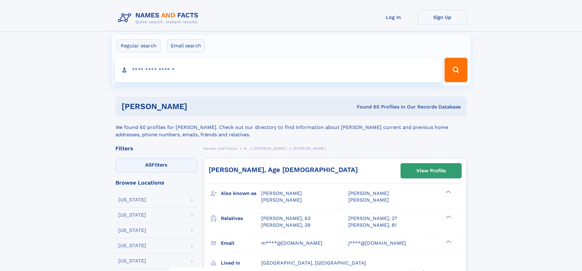 The image size is (582, 271). Describe the element at coordinates (148, 165) in the screenshot. I see `span: All` at that location.